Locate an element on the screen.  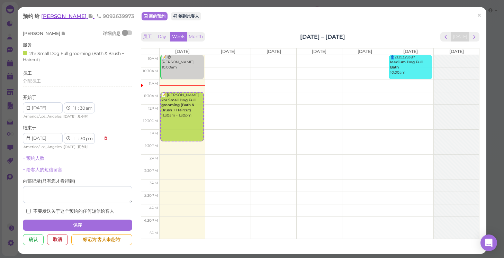
button: next is located at coordinates (474, 37).